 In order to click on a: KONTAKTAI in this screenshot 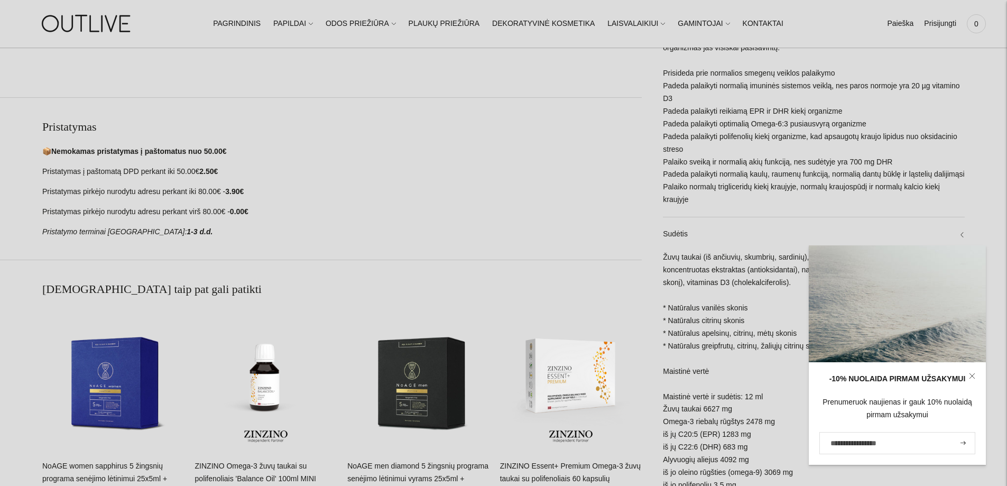, I will do `click(763, 24)`.